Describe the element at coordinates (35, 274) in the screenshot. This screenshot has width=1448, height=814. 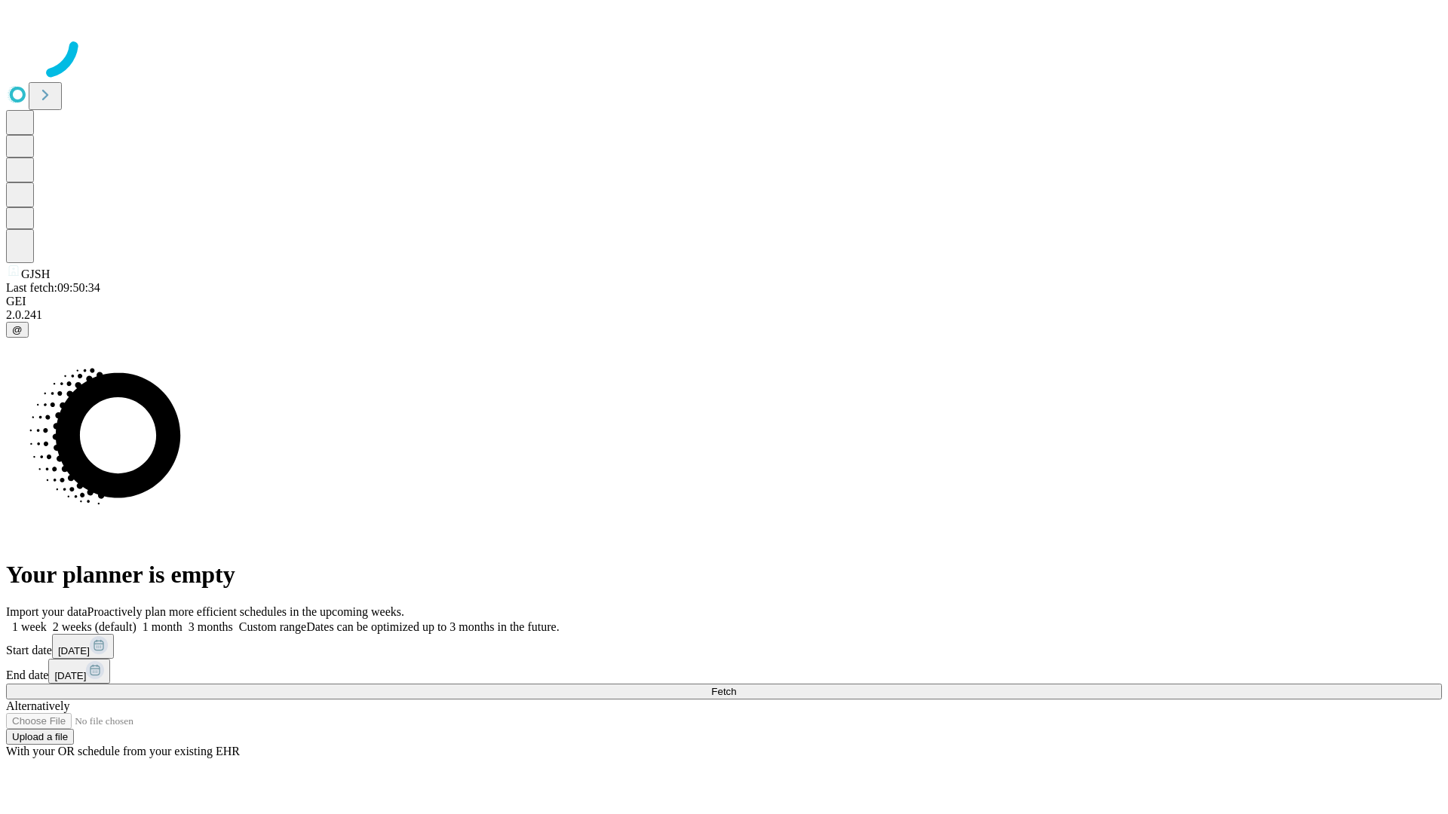
I see `span: GJSH` at that location.